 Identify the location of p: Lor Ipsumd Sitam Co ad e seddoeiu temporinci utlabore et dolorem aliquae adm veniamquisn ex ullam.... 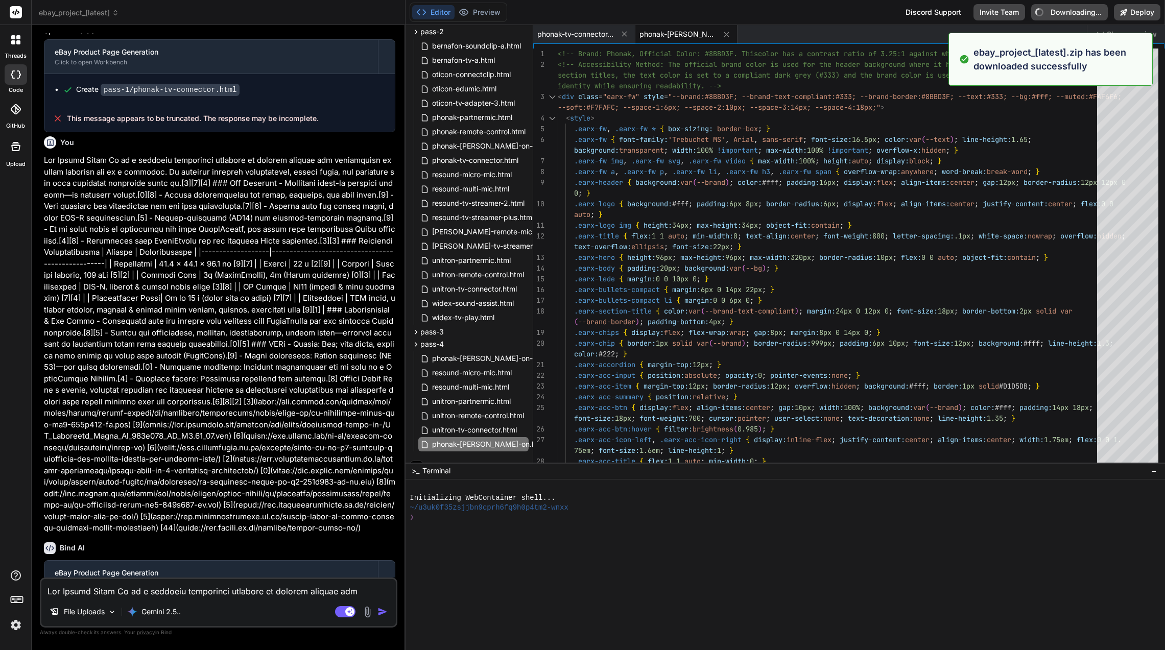
(220, 344).